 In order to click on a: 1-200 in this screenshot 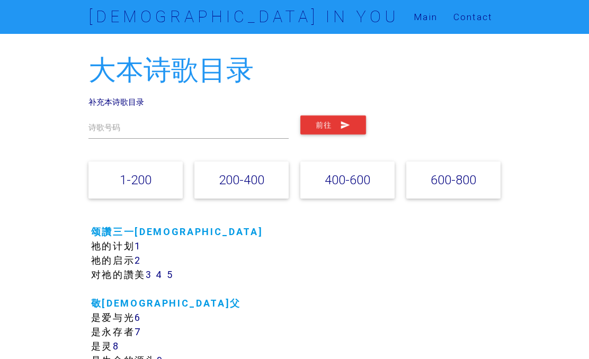, I will do `click(136, 179)`.